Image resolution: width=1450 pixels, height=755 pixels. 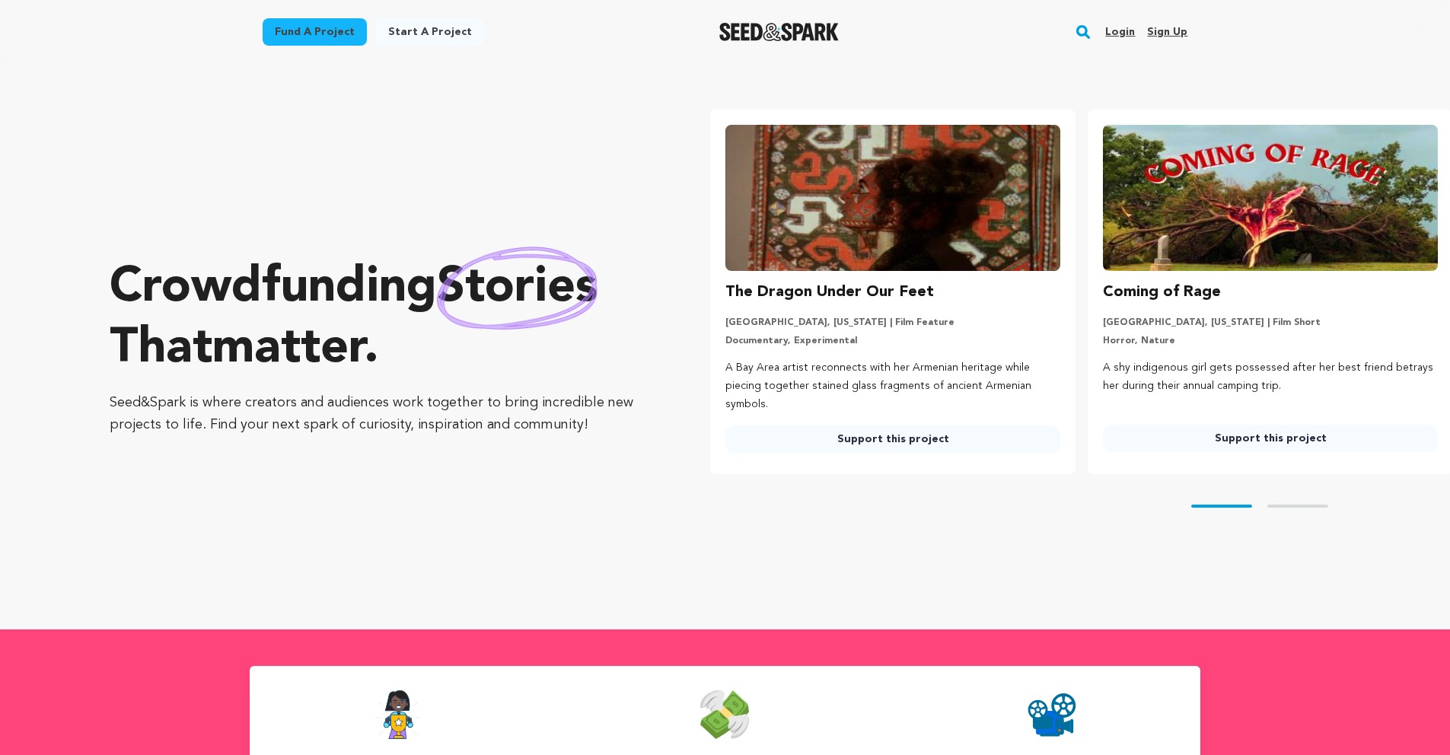 What do you see at coordinates (288, 349) in the screenshot?
I see `span: matter` at bounding box center [288, 349].